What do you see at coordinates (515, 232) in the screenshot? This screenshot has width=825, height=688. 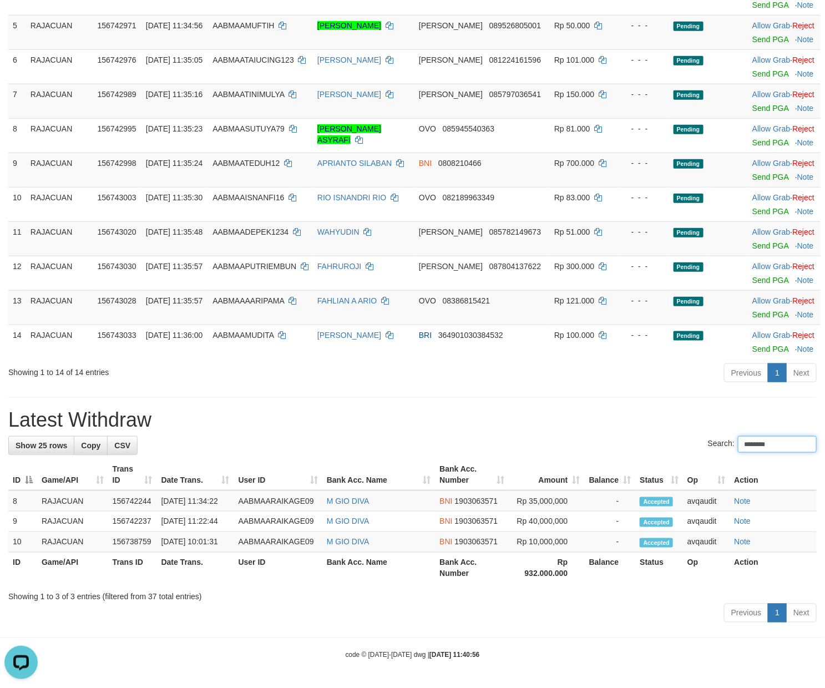 I see `span: Copy 085782149673 to clipboard` at bounding box center [515, 232].